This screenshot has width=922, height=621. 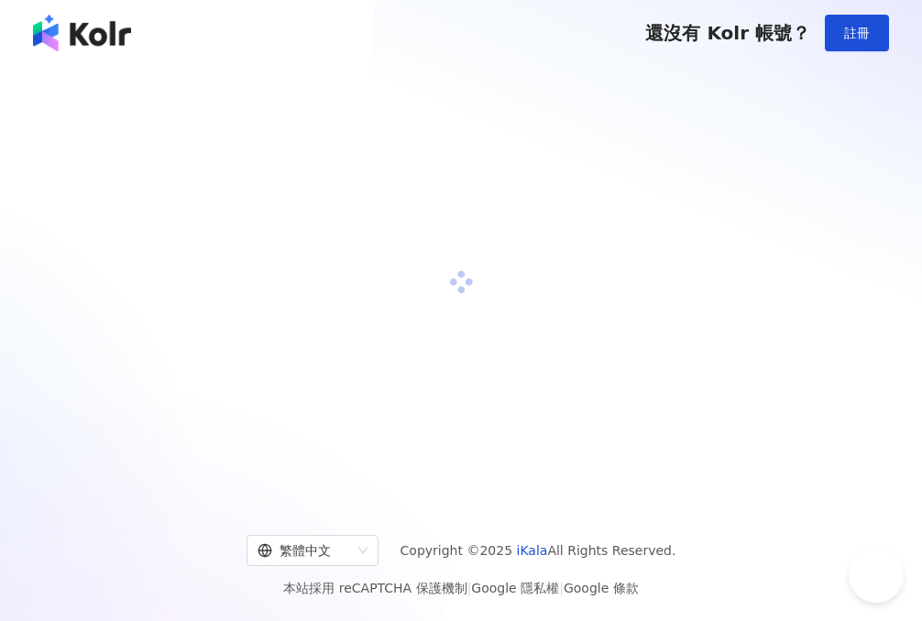 What do you see at coordinates (304, 551) in the screenshot?
I see `div: 繁體中文` at bounding box center [304, 551].